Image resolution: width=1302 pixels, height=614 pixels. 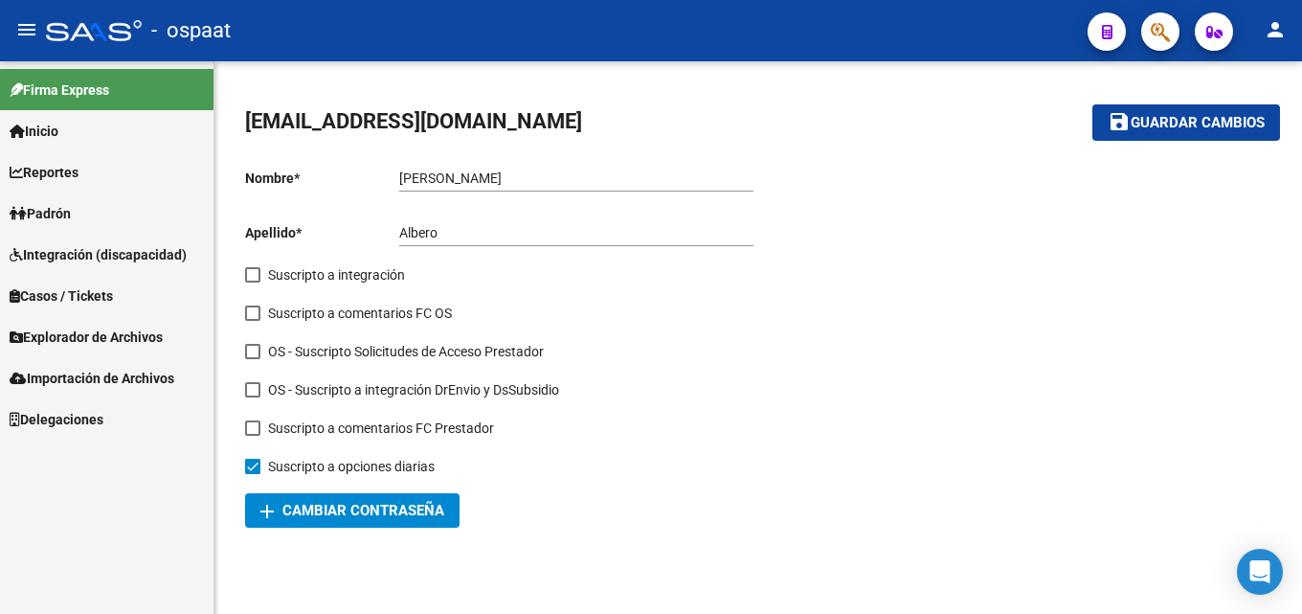 I want to click on span: Cambiar Contraseña, so click(x=352, y=510).